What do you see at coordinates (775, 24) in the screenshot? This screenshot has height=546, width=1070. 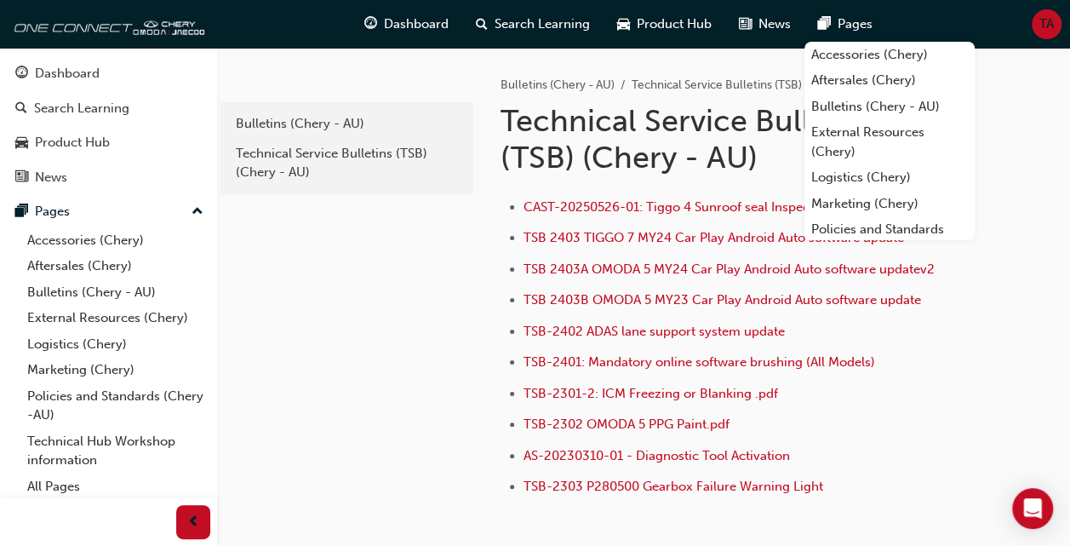 I see `span: News` at bounding box center [775, 24].